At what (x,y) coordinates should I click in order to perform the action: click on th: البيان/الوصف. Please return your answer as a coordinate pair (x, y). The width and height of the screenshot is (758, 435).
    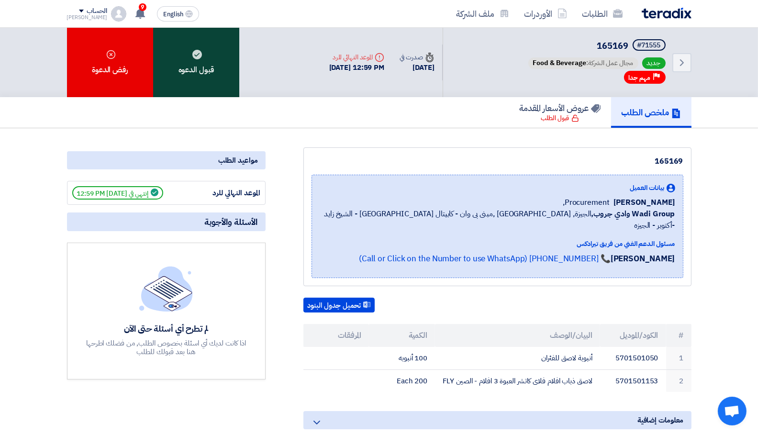
    Looking at the image, I should click on (517, 335).